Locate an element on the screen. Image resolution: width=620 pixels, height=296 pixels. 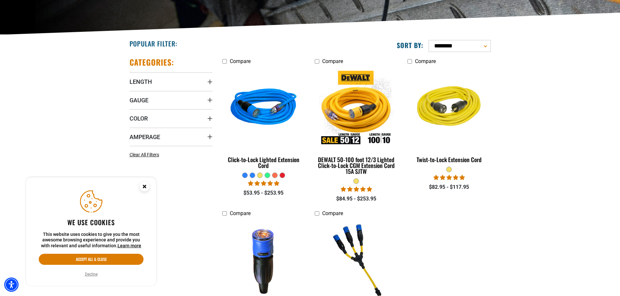
div: Twist-to-Lock Extension Cord is located at coordinates (449, 160).